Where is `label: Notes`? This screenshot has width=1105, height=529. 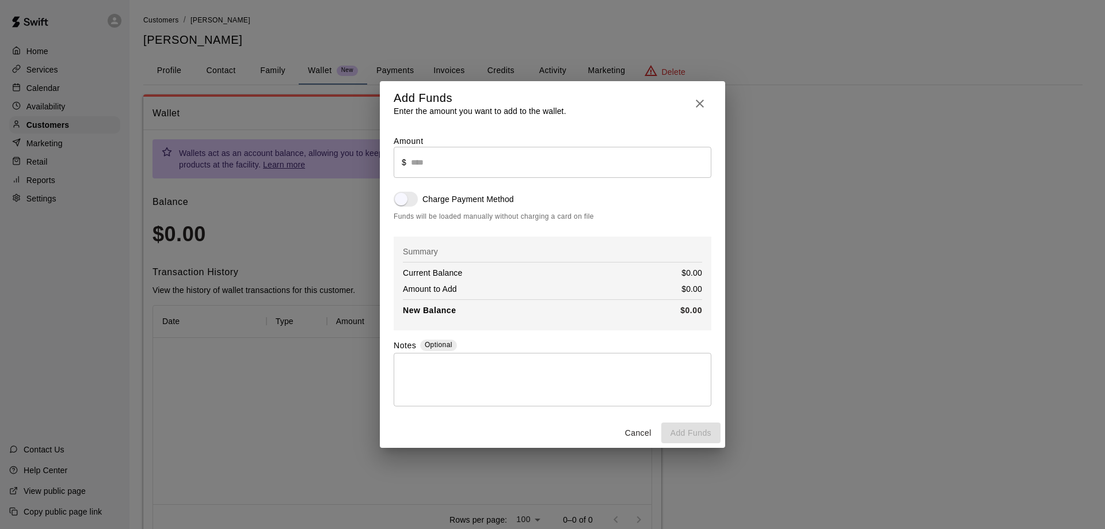 label: Notes is located at coordinates (405, 346).